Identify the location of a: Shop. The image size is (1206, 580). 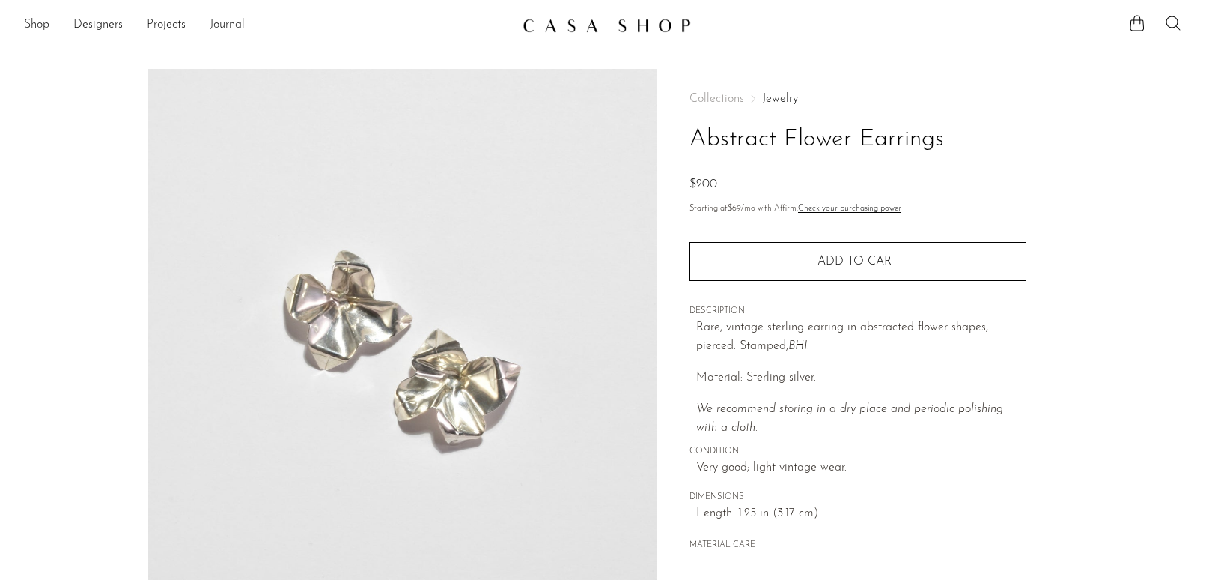
(37, 25).